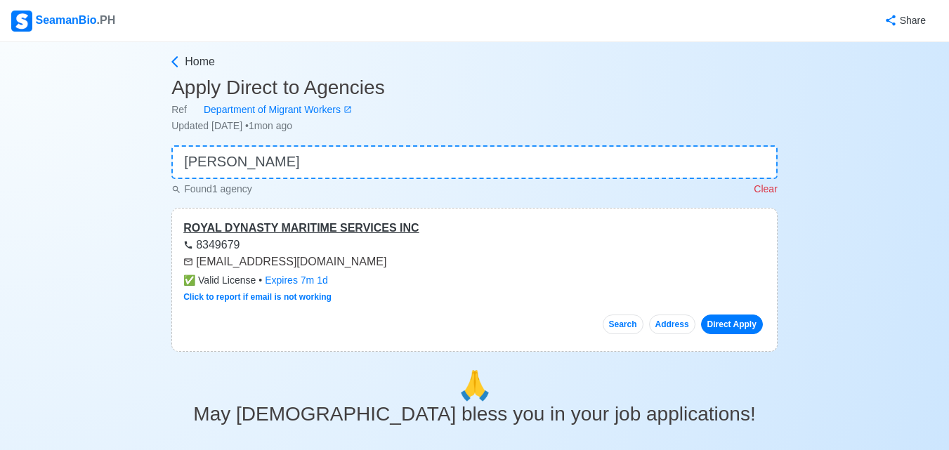 This screenshot has height=450, width=949. I want to click on span: .PH, so click(106, 20).